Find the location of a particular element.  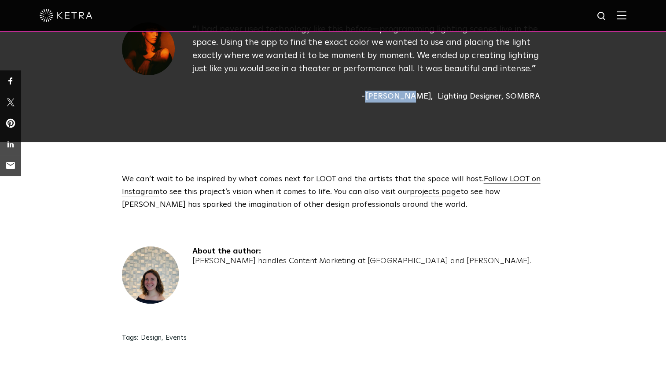

span: We can’t wait to be inspired by what comes next for LOOT and the artists that the space will host. is located at coordinates (303, 179).